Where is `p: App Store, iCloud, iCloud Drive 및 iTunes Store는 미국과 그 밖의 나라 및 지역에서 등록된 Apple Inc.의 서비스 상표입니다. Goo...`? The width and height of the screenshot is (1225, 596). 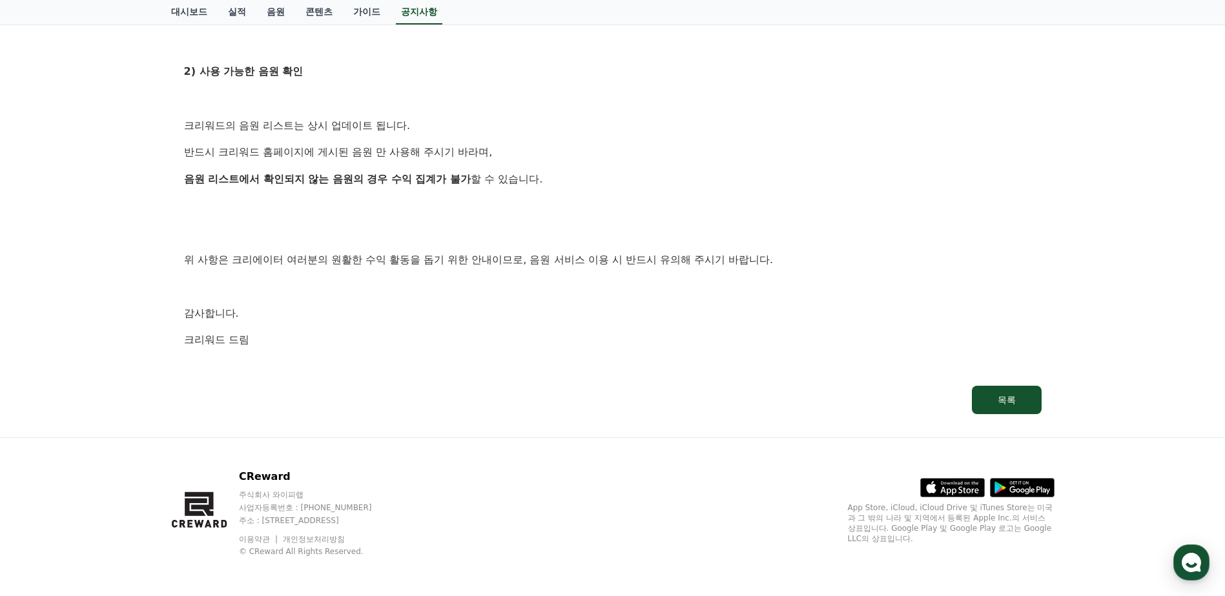
p: App Store, iCloud, iCloud Drive 및 iTunes Store는 미국과 그 밖의 나라 및 지역에서 등록된 Apple Inc.의 서비스 상표입니다. Goo... is located at coordinates (951, 524).